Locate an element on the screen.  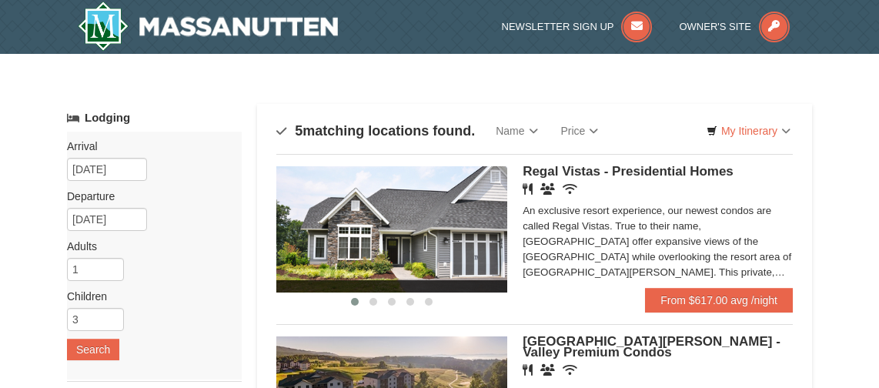
a: From $617.00 avg /night is located at coordinates (719, 300).